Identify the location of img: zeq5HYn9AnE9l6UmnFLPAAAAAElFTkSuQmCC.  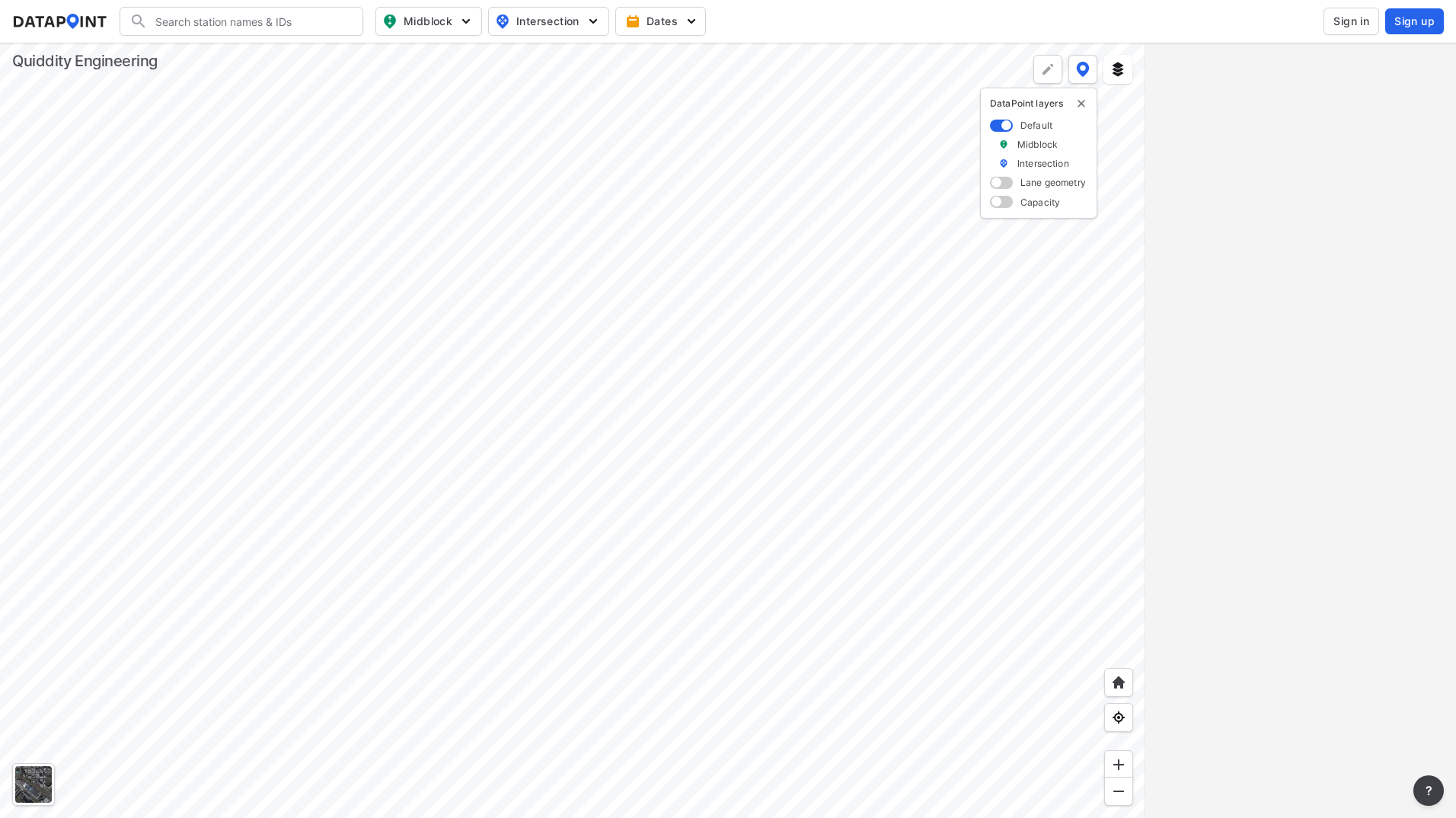
(1118, 717).